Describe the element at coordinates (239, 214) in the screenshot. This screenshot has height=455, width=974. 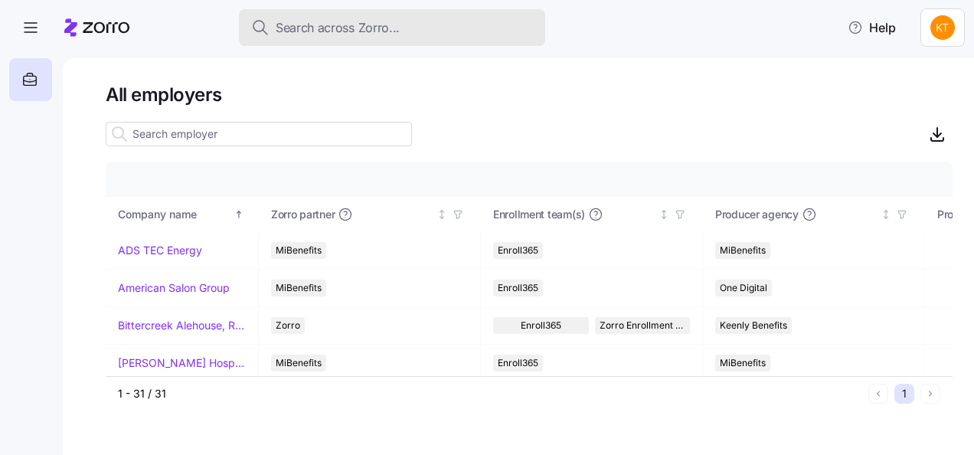
I see `div: Sorted ascending` at that location.